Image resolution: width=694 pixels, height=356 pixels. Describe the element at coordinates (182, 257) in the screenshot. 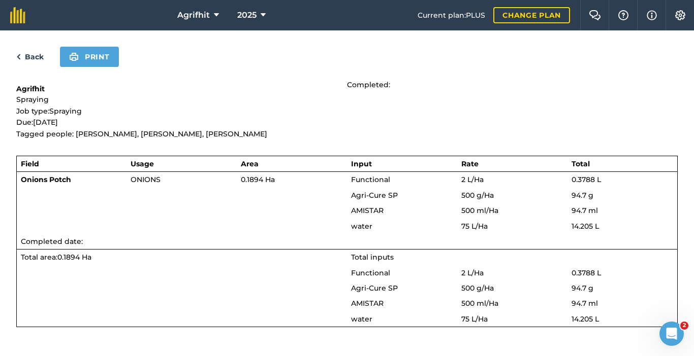

I see `td: Total area : 0.1894 Ha` at that location.